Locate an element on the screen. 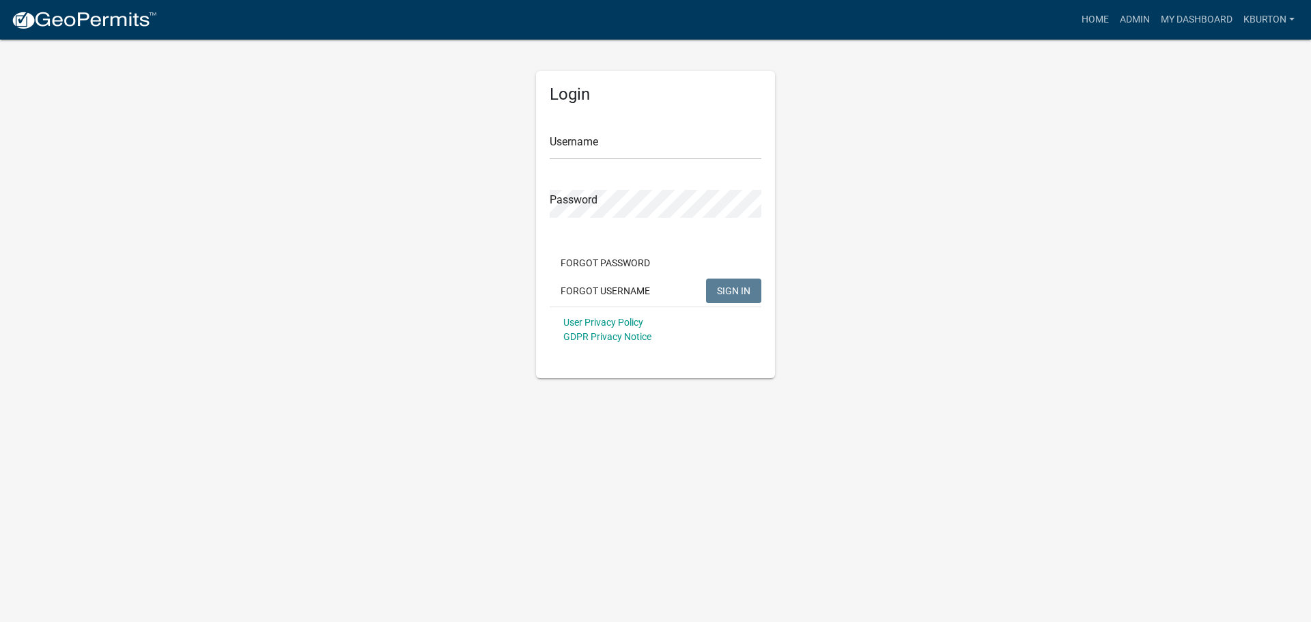 The height and width of the screenshot is (622, 1311). a: Admin is located at coordinates (1135, 20).